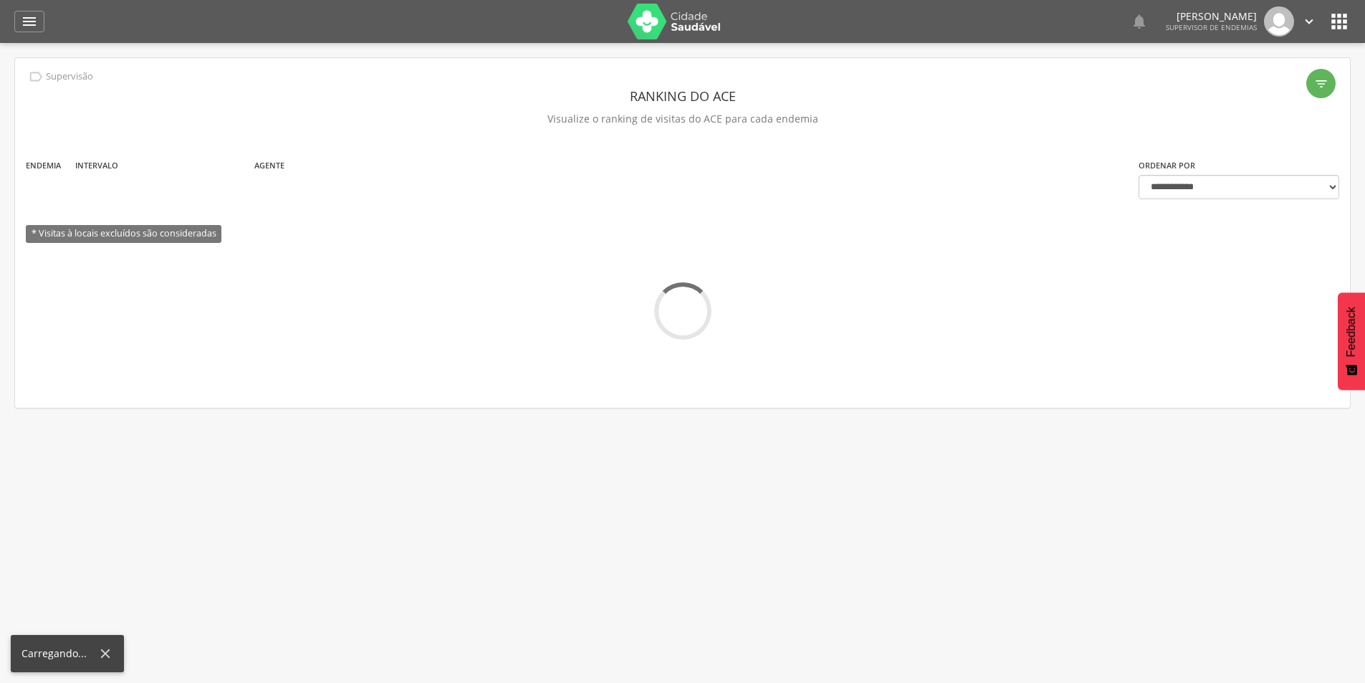 This screenshot has height=683, width=1365. Describe the element at coordinates (1211, 27) in the screenshot. I see `span: Supervisor de Endemias` at that location.